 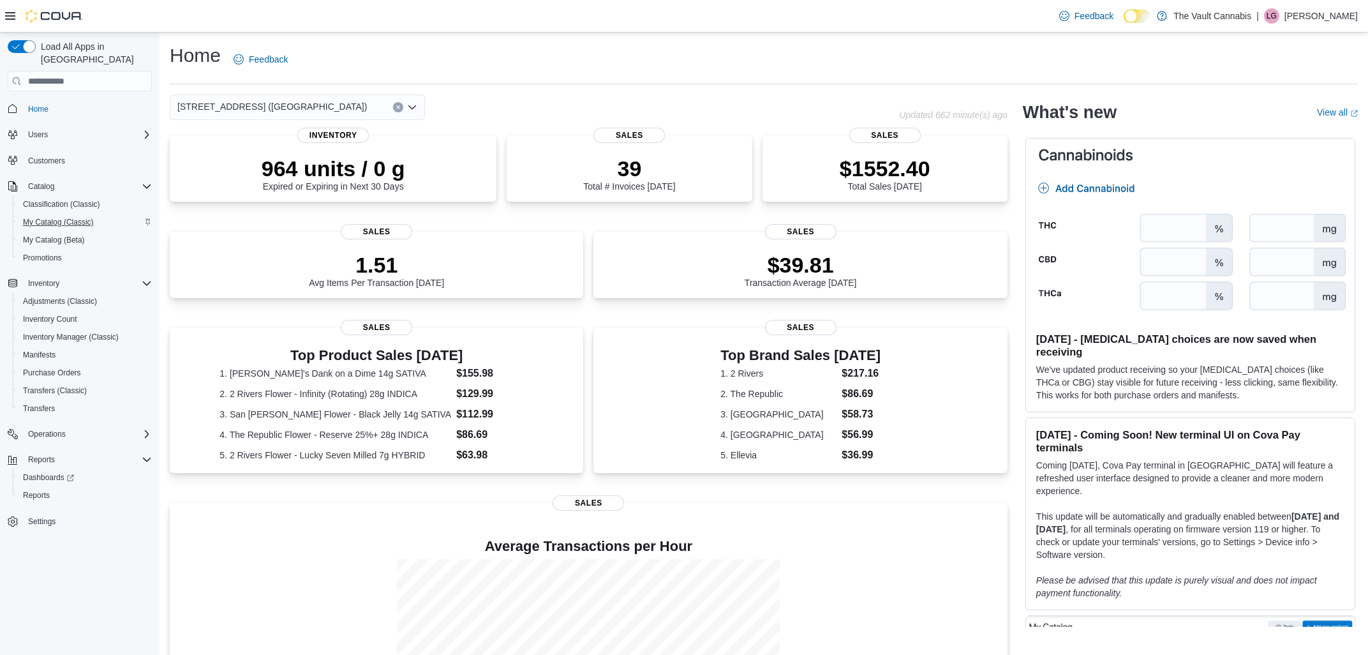 What do you see at coordinates (1354, 114) in the screenshot?
I see `svg: External link` at bounding box center [1354, 114].